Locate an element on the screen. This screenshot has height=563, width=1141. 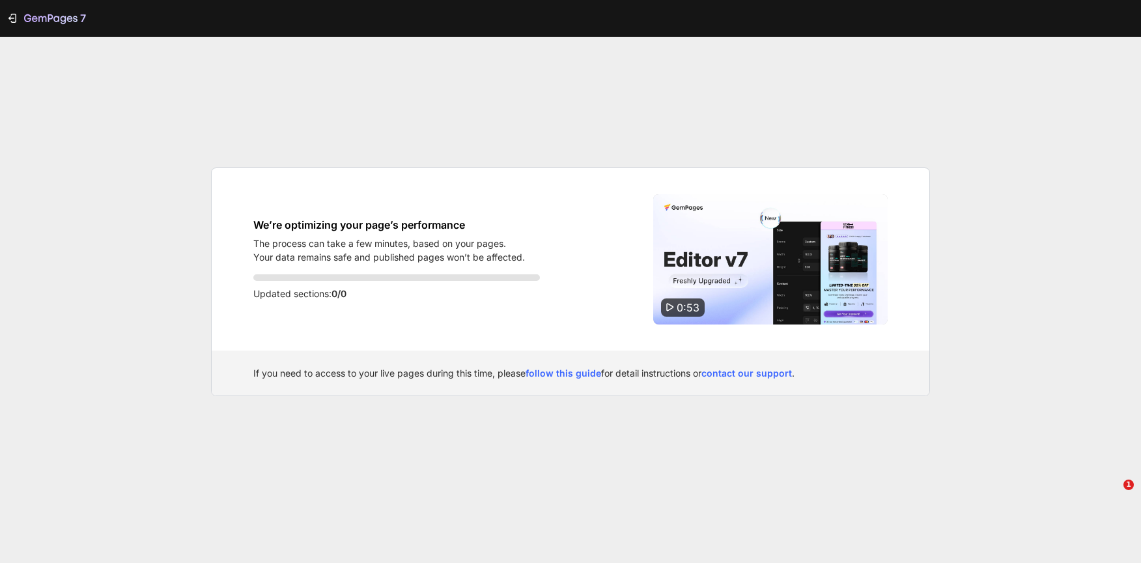
p: The process can take a few minutes, based on your pages. is located at coordinates (389, 243).